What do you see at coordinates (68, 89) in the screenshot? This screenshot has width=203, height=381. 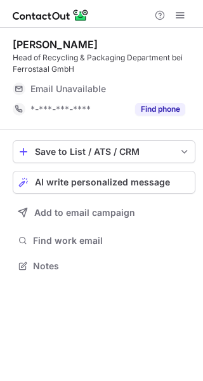 I see `span: Email Unavailable` at bounding box center [68, 89].